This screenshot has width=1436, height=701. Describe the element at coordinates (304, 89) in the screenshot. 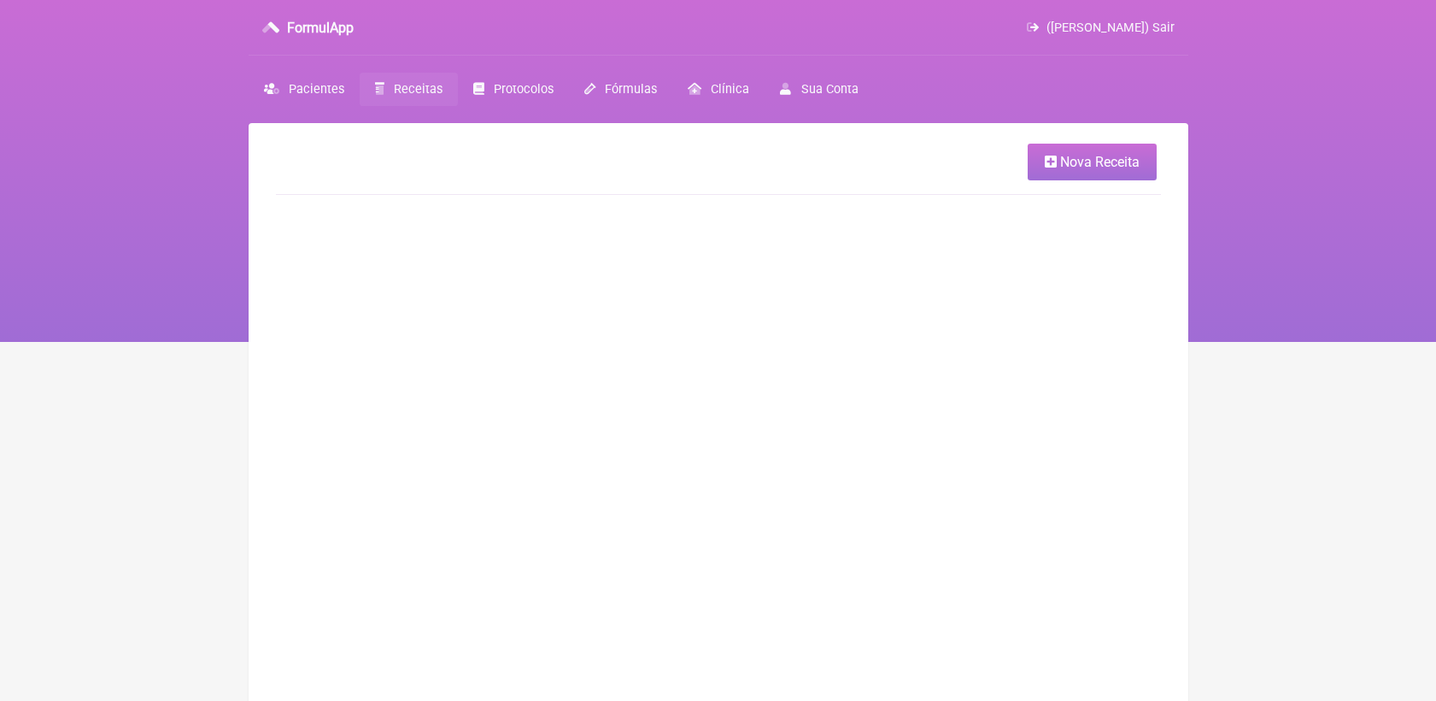

I see `a: Pacientes` at that location.